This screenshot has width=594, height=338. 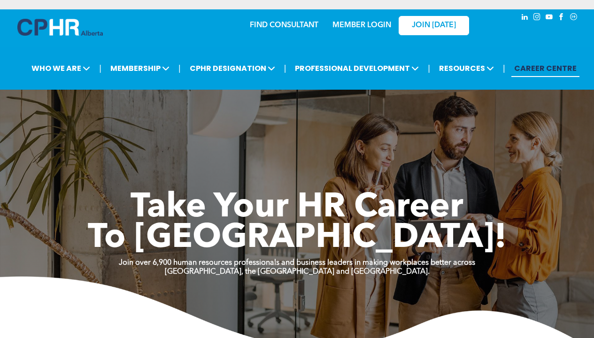 I want to click on a: FIND CONSULTANT, so click(x=284, y=25).